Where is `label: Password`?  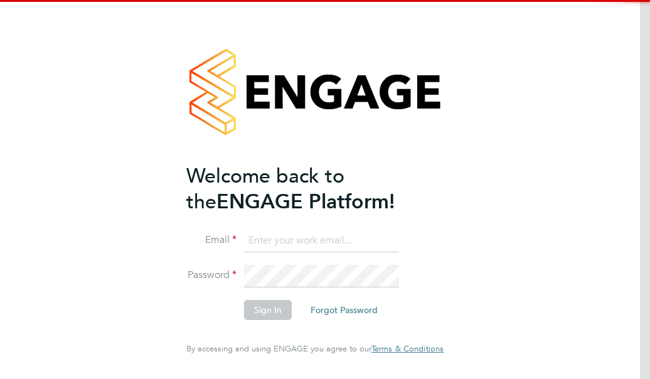 label: Password is located at coordinates (211, 275).